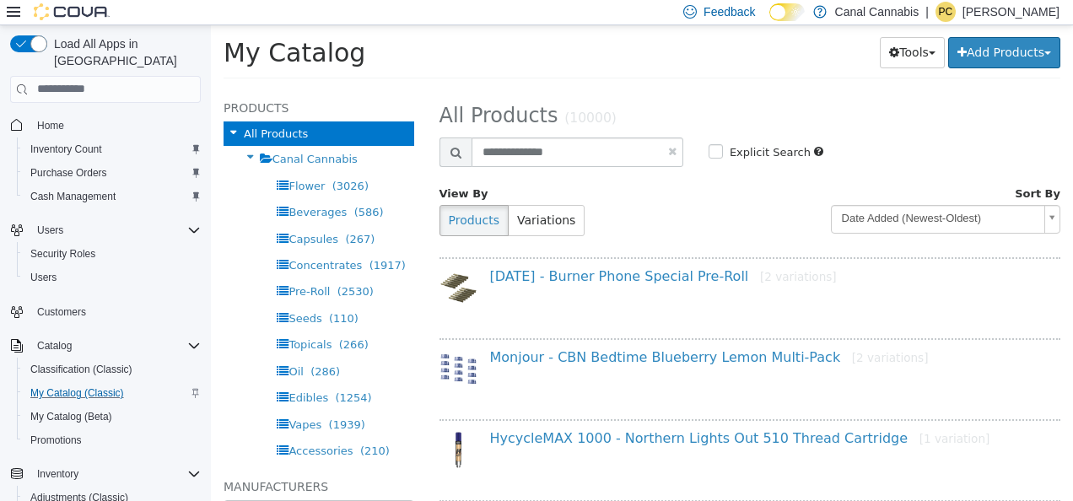 The image size is (1073, 501). I want to click on span: My Catalog, so click(84, 27).